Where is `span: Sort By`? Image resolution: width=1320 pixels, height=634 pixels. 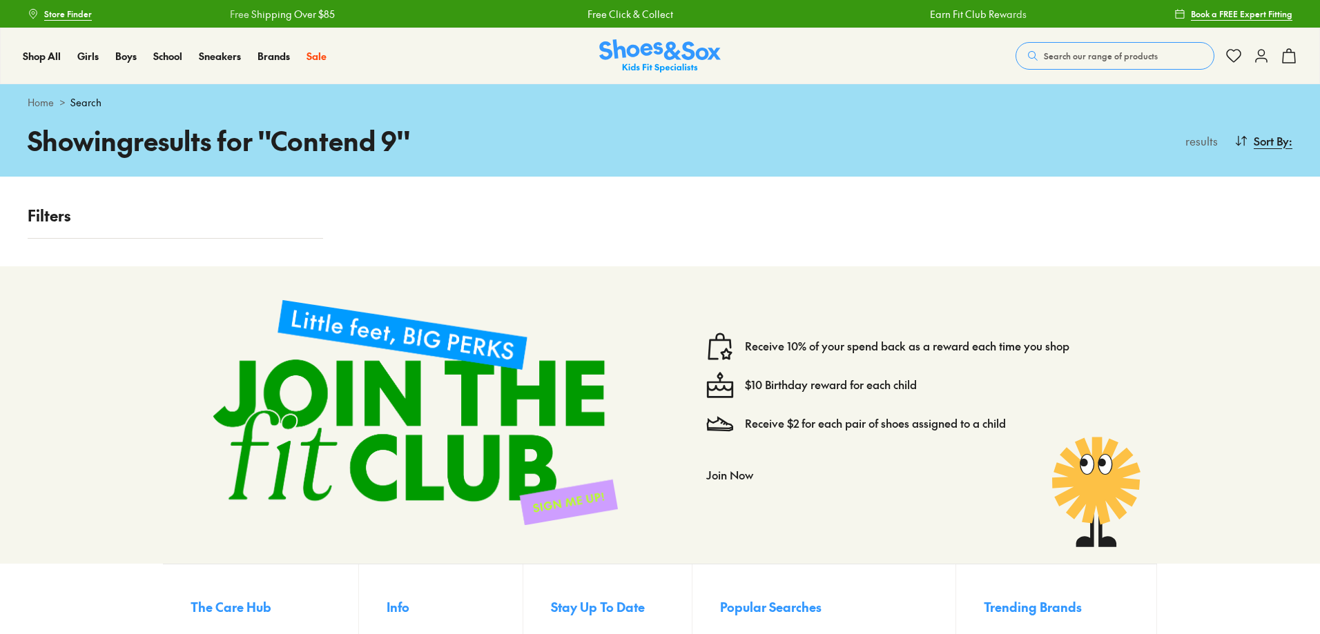 span: Sort By is located at coordinates (1271, 141).